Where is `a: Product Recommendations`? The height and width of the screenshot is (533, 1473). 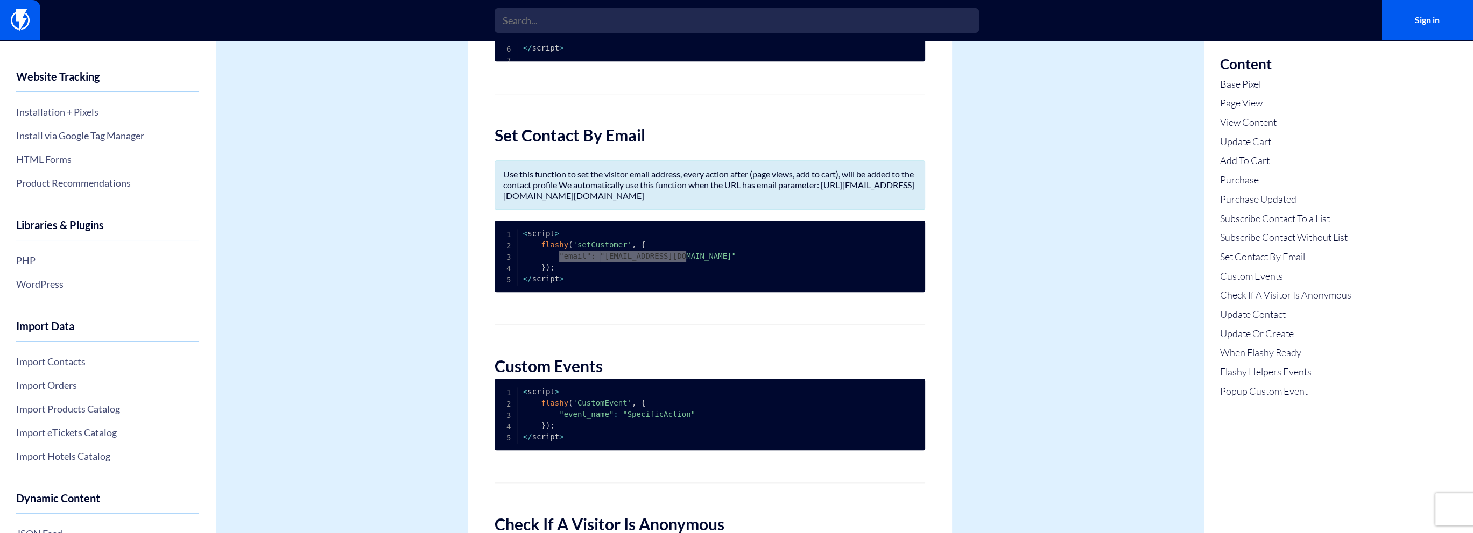
a: Product Recommendations is located at coordinates (108, 183).